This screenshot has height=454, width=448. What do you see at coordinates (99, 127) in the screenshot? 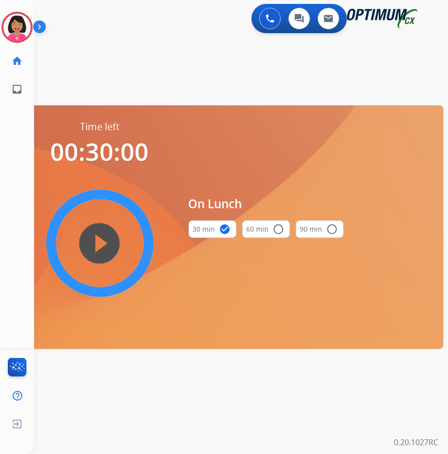
I see `span: Time left` at bounding box center [99, 127].